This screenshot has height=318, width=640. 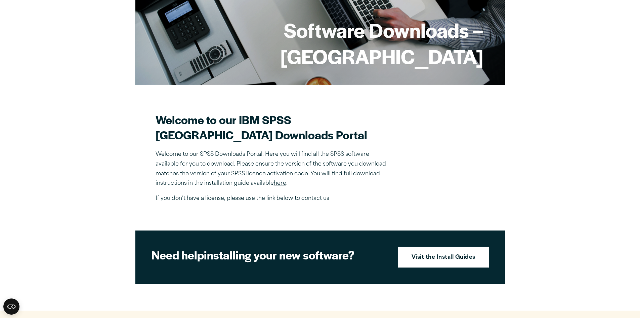 I want to click on p: If you don’t have a license, please use the link below to contact us, so click(x=273, y=198).